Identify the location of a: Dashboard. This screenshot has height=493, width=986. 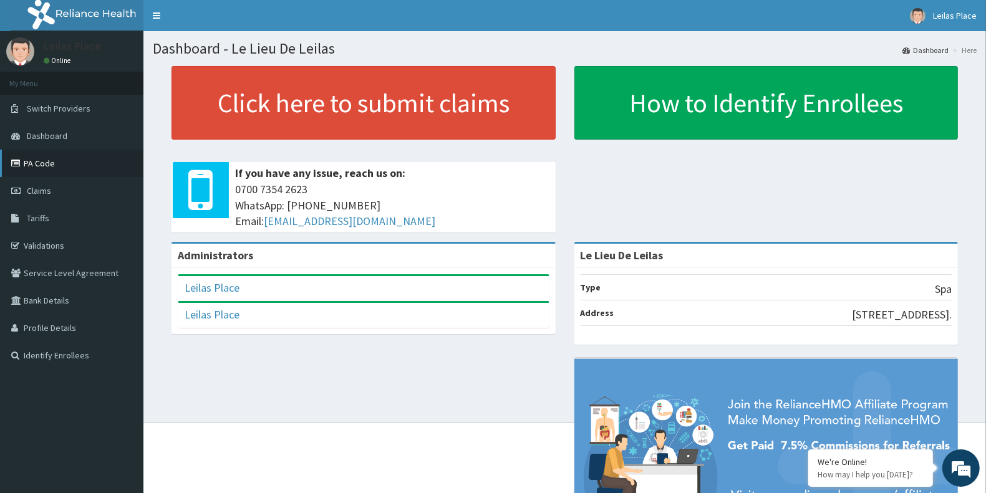
(925, 50).